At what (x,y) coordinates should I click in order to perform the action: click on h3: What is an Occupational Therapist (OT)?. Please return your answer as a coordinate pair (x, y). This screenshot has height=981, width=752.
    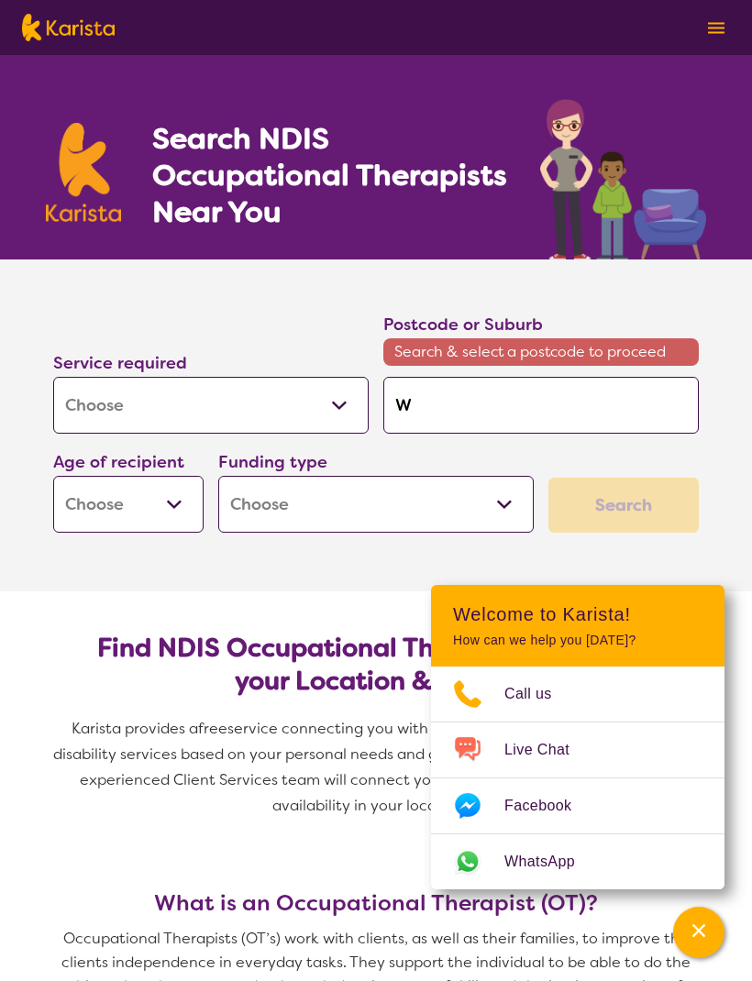
    Looking at the image, I should click on (376, 903).